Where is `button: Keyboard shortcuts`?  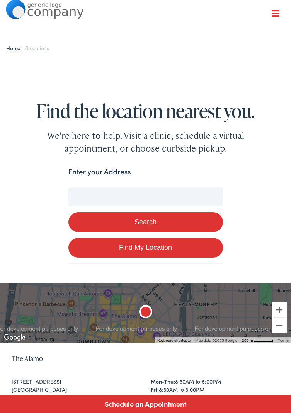
button: Keyboard shortcuts is located at coordinates (174, 340).